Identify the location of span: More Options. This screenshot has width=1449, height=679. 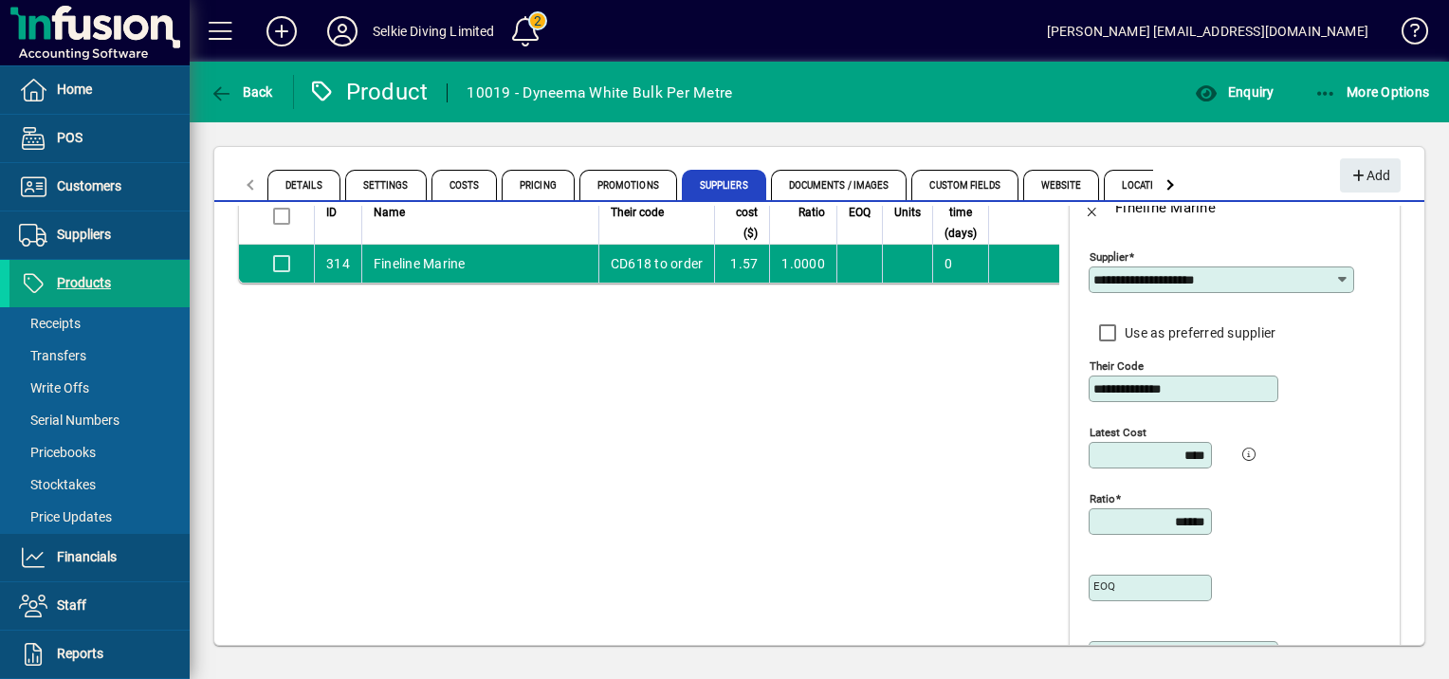
(1372, 92).